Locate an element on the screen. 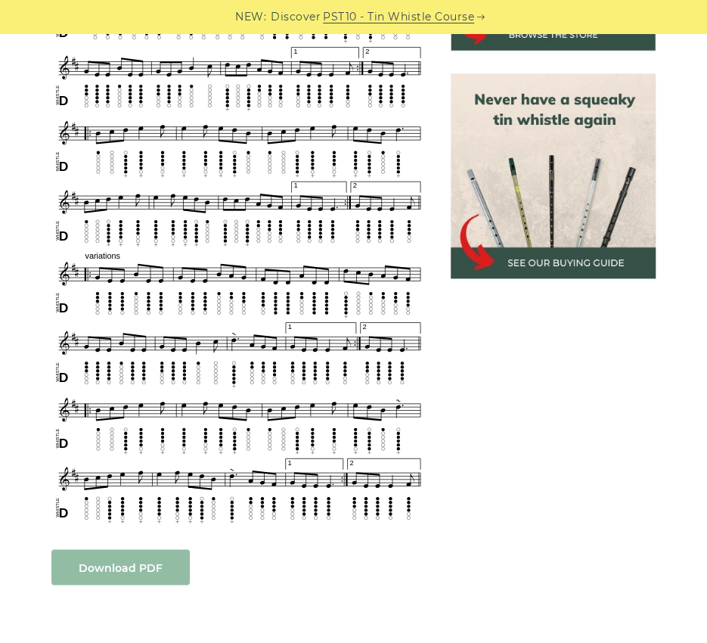 The image size is (707, 643). a: Download PDF is located at coordinates (120, 567).